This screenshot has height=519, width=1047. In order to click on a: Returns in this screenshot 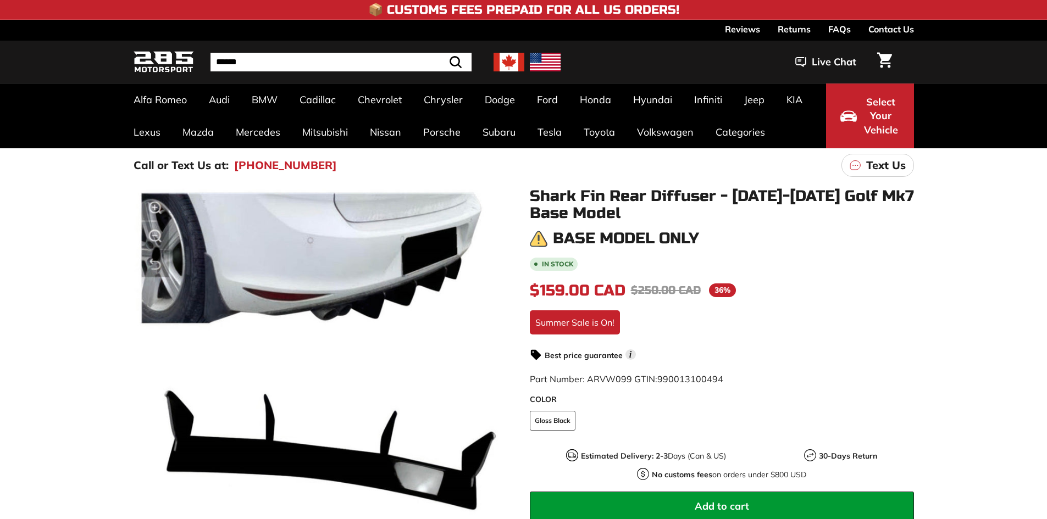, I will do `click(794, 29)`.